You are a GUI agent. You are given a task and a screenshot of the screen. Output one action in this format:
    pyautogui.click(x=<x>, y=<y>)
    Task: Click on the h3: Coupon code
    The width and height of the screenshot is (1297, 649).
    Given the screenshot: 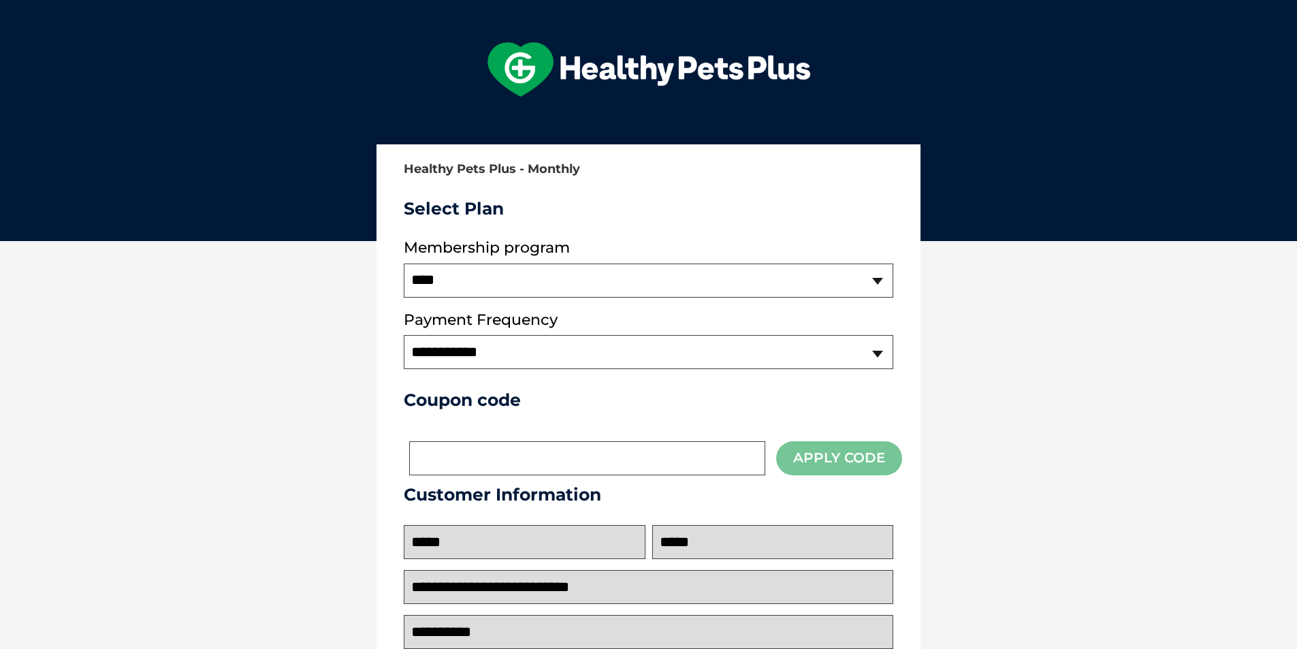 What is the action you would take?
    pyautogui.click(x=648, y=400)
    